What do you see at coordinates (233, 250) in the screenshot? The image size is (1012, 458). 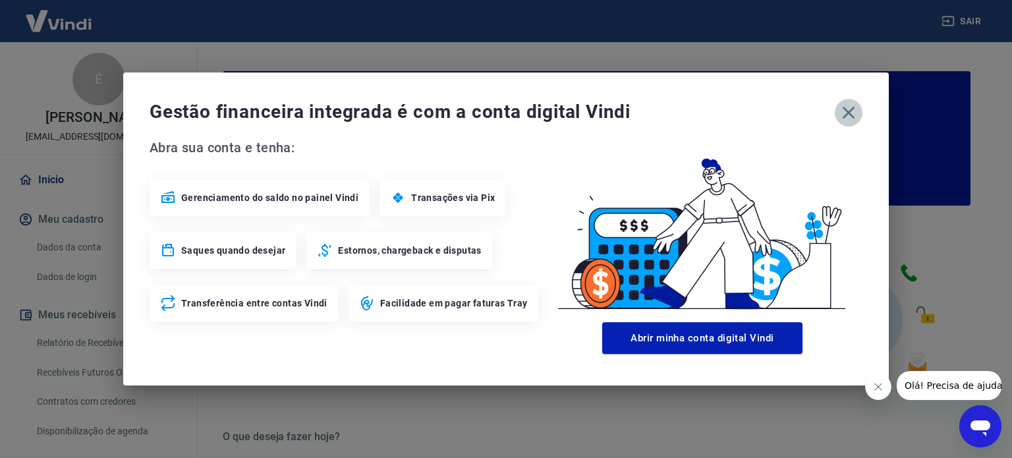 I see `span: Saques quando desejar` at bounding box center [233, 250].